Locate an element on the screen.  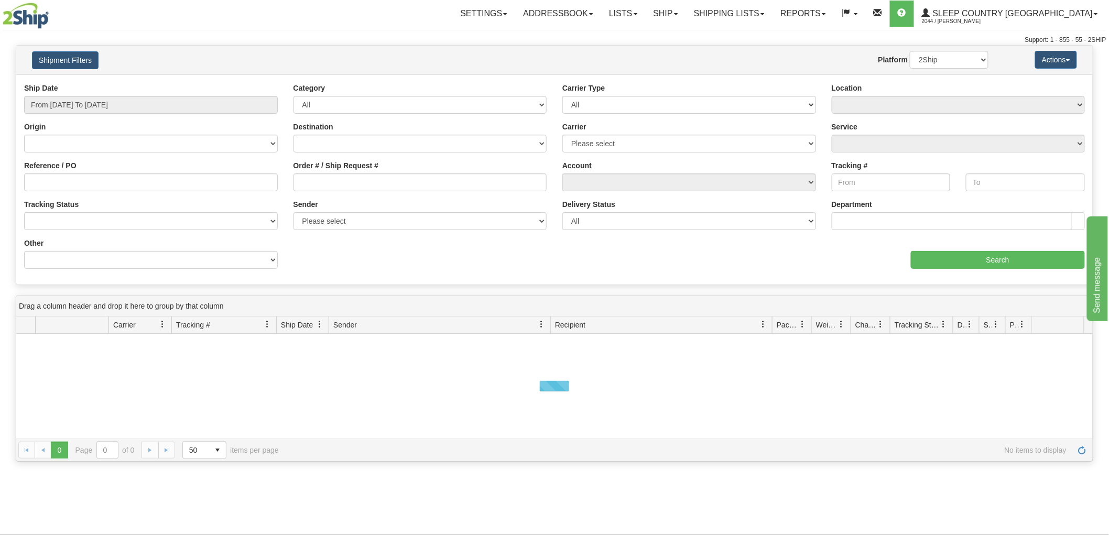
label: Delivery Status is located at coordinates (589, 204).